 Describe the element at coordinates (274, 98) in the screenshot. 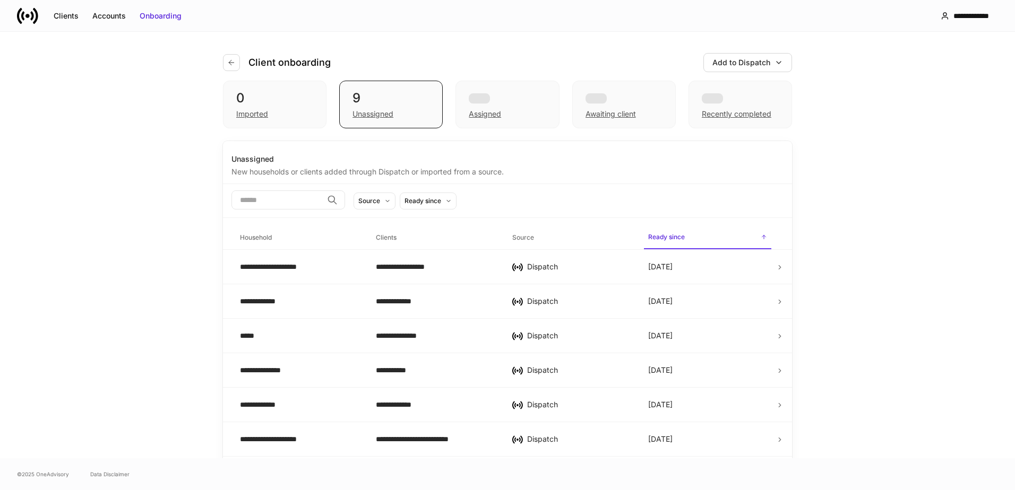

I see `div: 0` at that location.